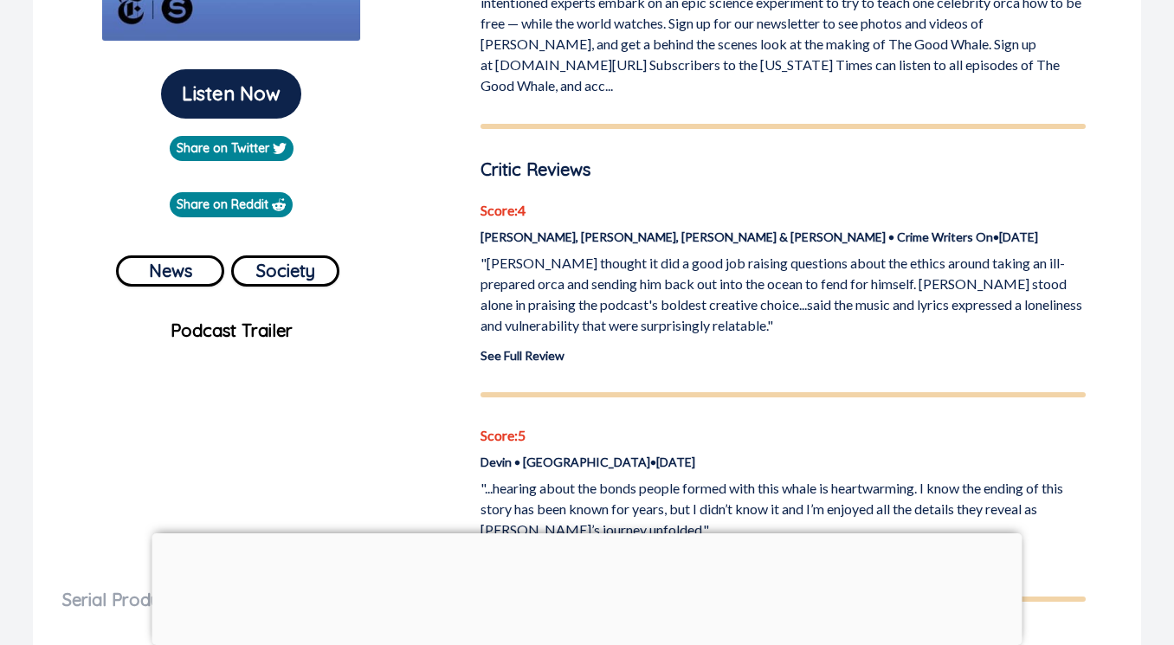 This screenshot has height=645, width=1174. What do you see at coordinates (285, 271) in the screenshot?
I see `button: Society` at bounding box center [285, 271].